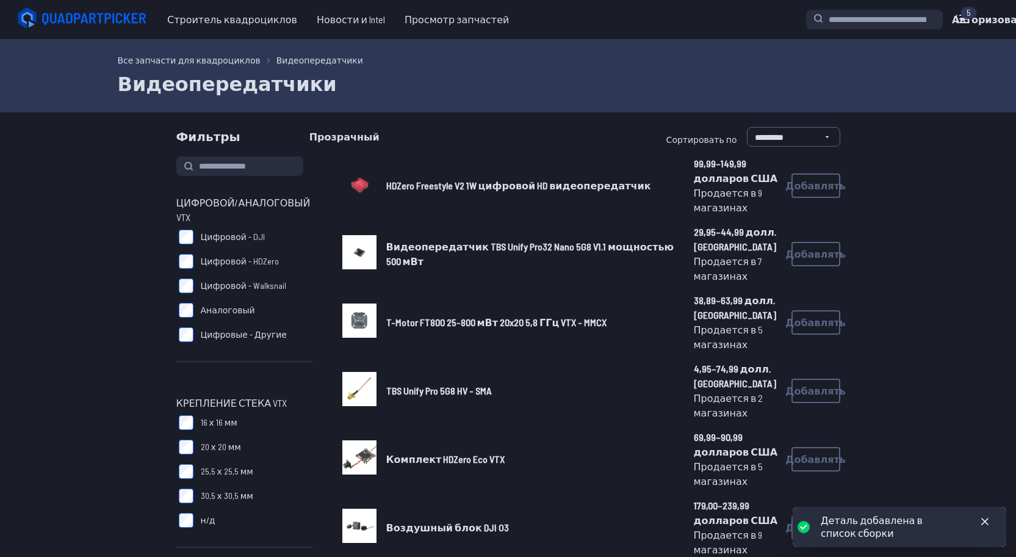  What do you see at coordinates (736, 170) in the screenshot?
I see `font: 99,99–149,99 долларов США` at bounding box center [736, 170].